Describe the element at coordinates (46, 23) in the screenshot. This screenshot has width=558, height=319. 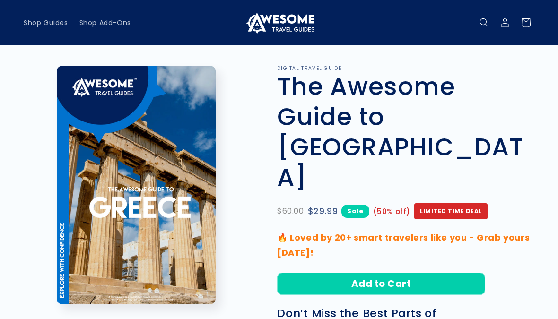
I see `span: Shop Guides` at that location.